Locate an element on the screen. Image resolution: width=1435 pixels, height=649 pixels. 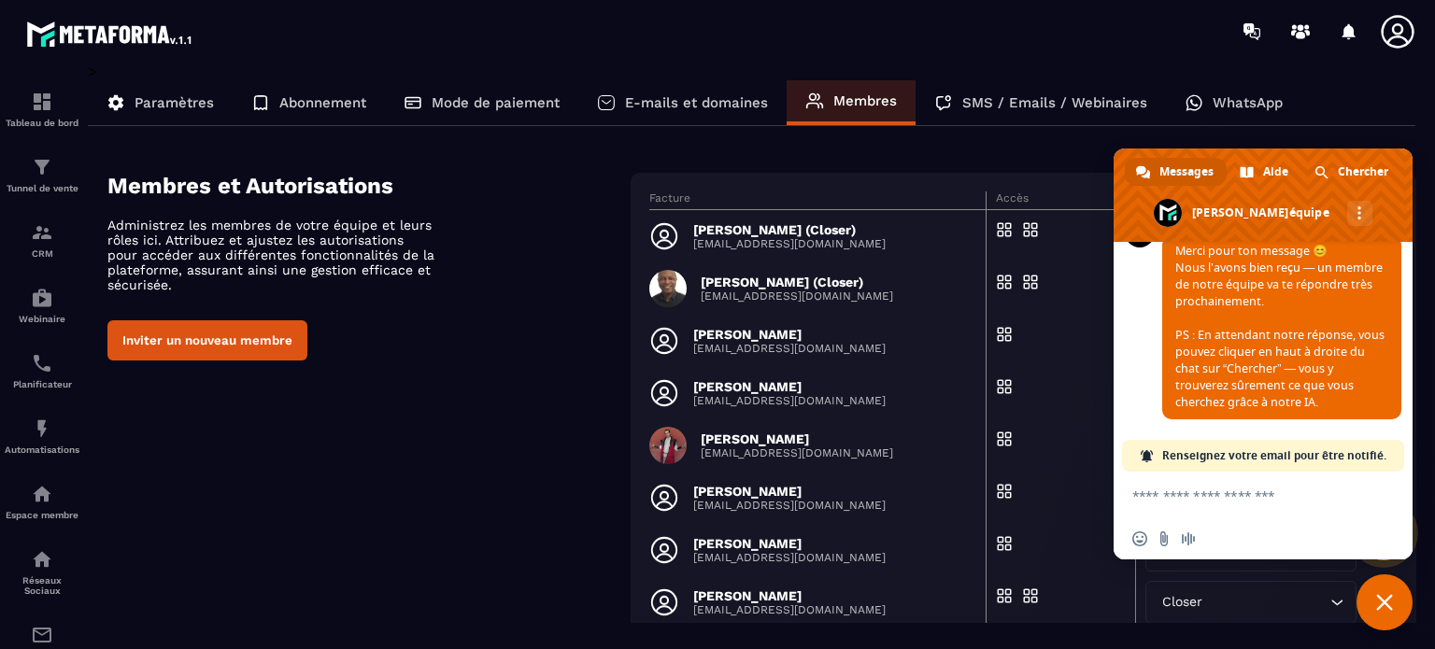
p: E-mails et domaines is located at coordinates (696, 103).